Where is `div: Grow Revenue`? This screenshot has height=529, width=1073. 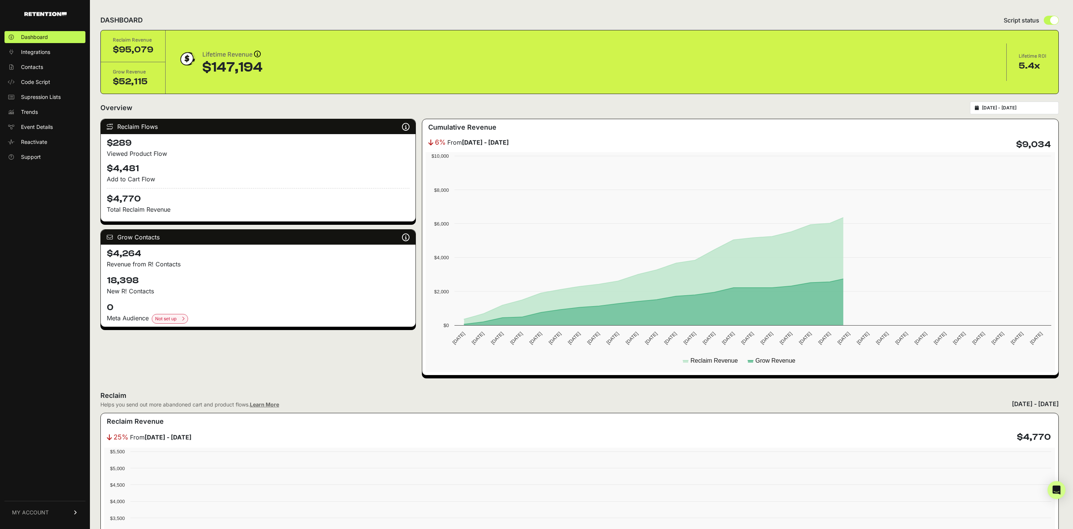 div: Grow Revenue is located at coordinates (133, 72).